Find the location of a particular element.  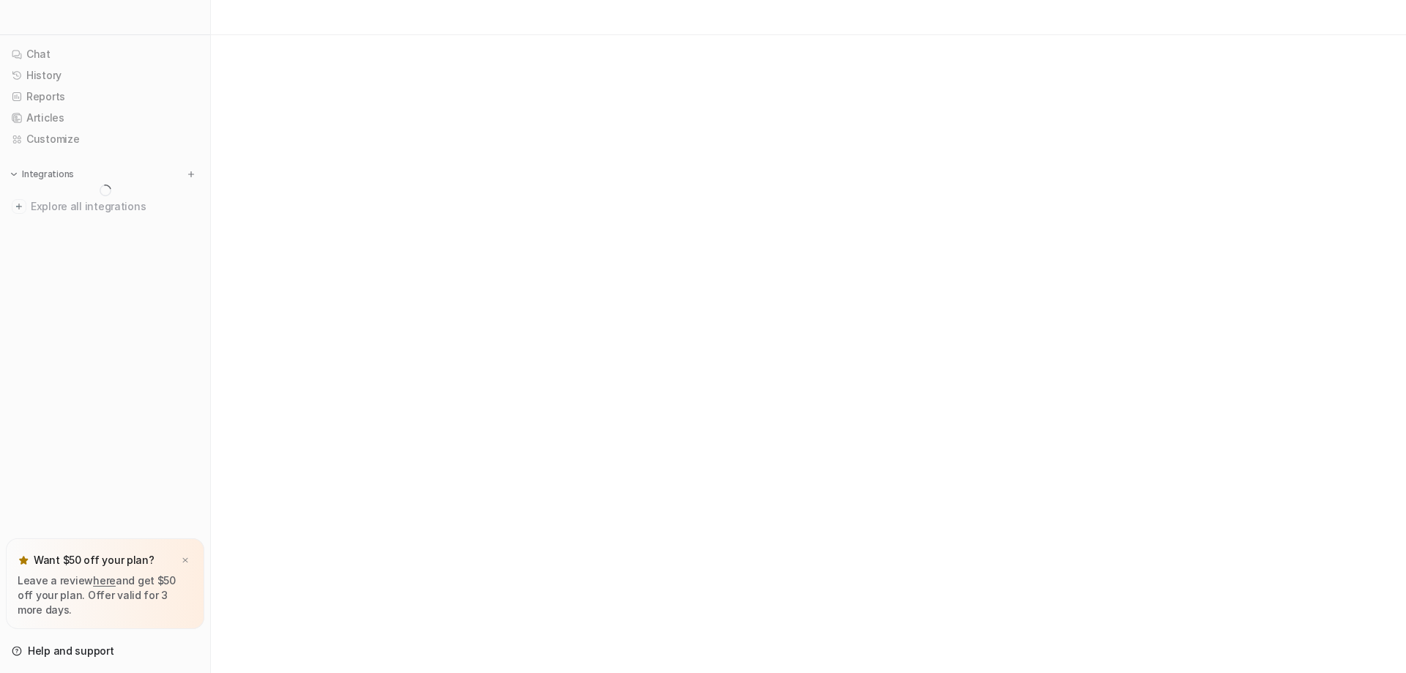

a: Articles is located at coordinates (105, 118).